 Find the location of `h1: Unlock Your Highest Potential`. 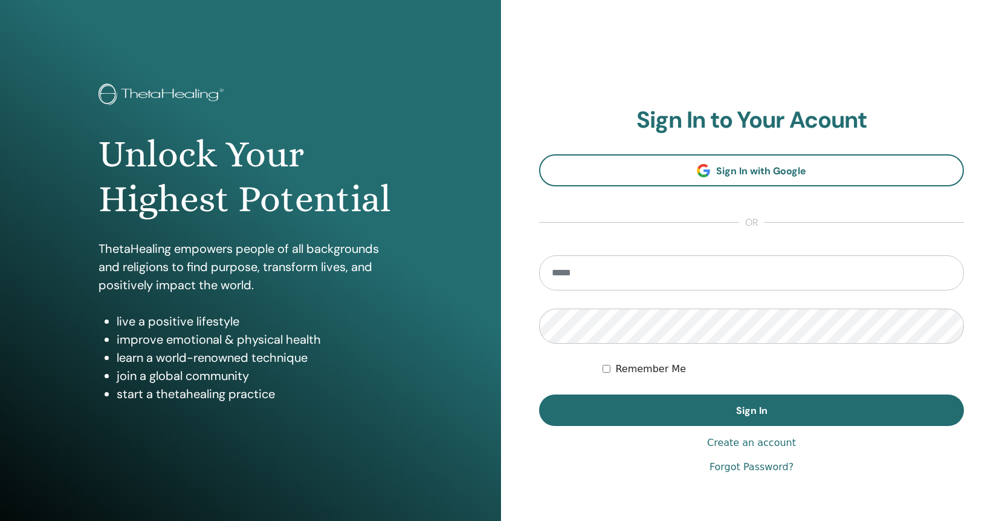

h1: Unlock Your Highest Potential is located at coordinates (250, 177).